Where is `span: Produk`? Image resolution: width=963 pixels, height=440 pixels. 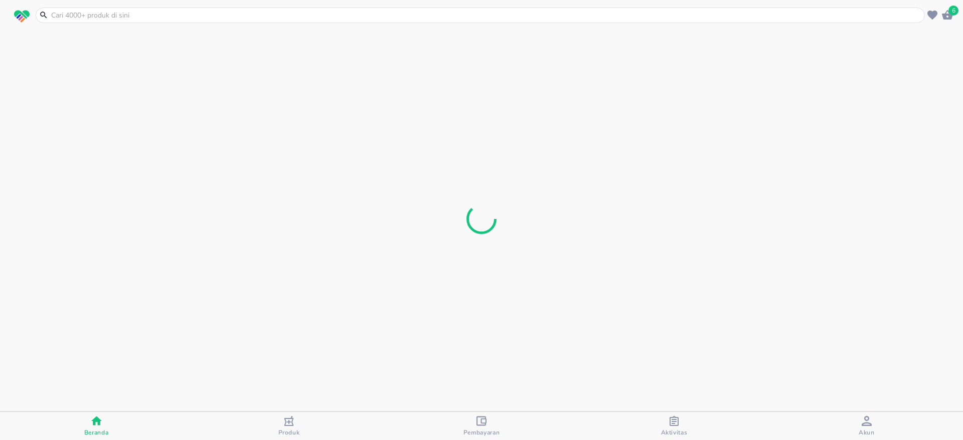
span: Produk is located at coordinates (289, 433).